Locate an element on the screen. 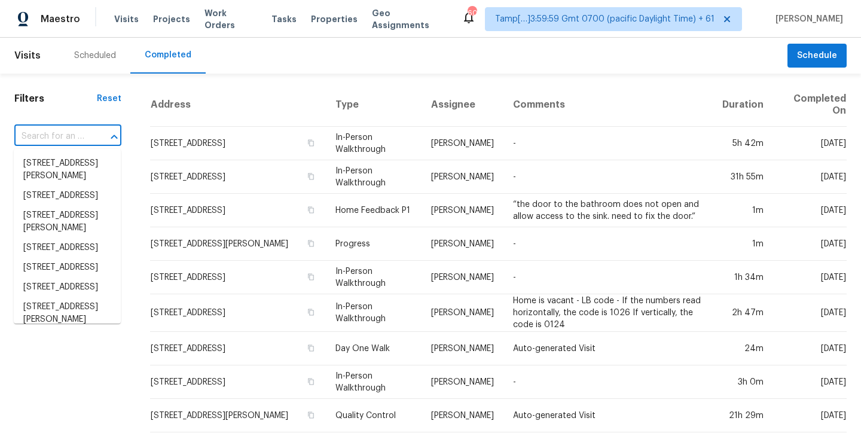  th: Address is located at coordinates (238, 105).